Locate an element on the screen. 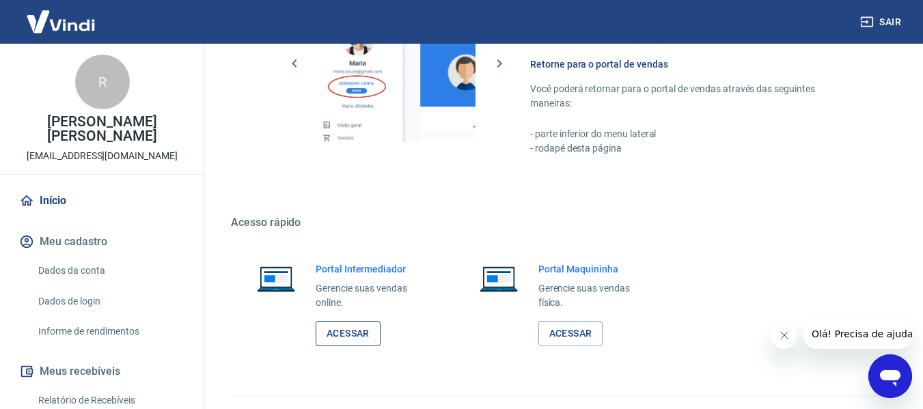 The width and height of the screenshot is (923, 409). p: Gerencie suas vendas física. is located at coordinates (595, 296).